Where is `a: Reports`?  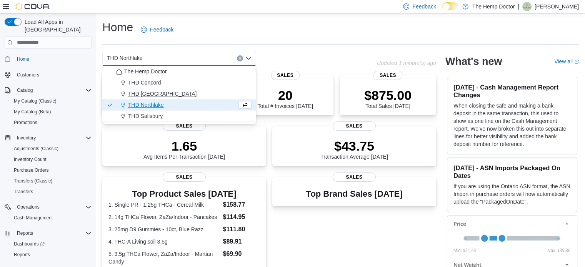
a: Reports is located at coordinates (22, 255).